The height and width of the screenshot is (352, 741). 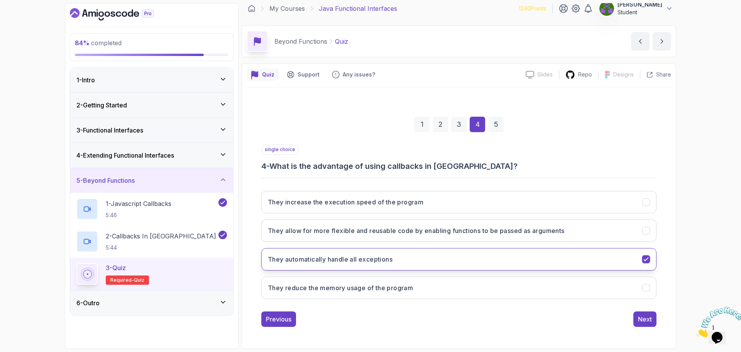 What do you see at coordinates (152, 155) in the screenshot?
I see `button: 4-Extending Functional Interfaces` at bounding box center [152, 155].